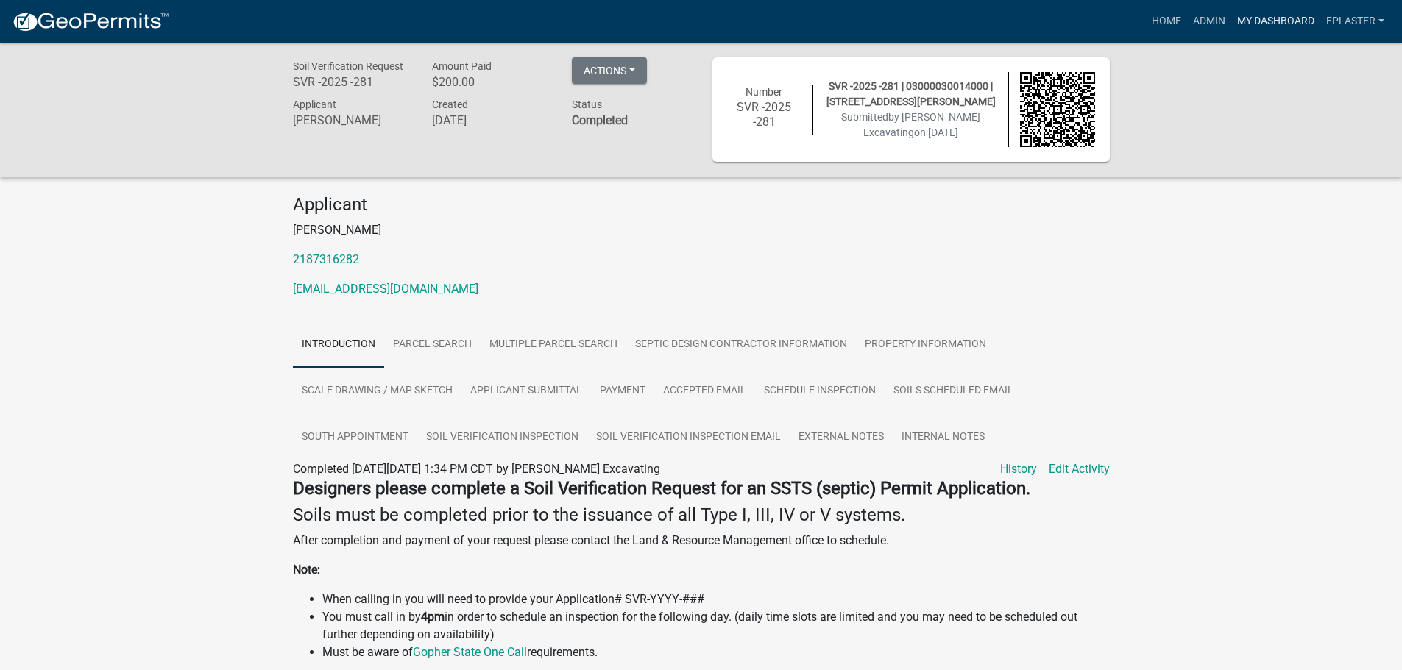 This screenshot has width=1402, height=670. I want to click on a: Septic Design Contractor Information, so click(741, 345).